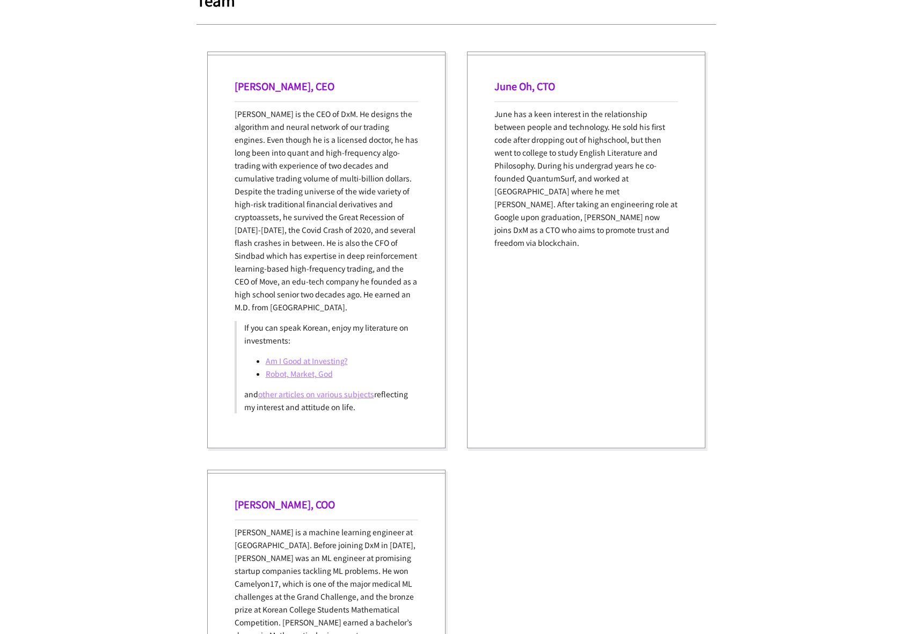 This screenshot has height=634, width=912. Describe the element at coordinates (327, 400) in the screenshot. I see `p: and reflecting my interest and attitude on life.` at that location.